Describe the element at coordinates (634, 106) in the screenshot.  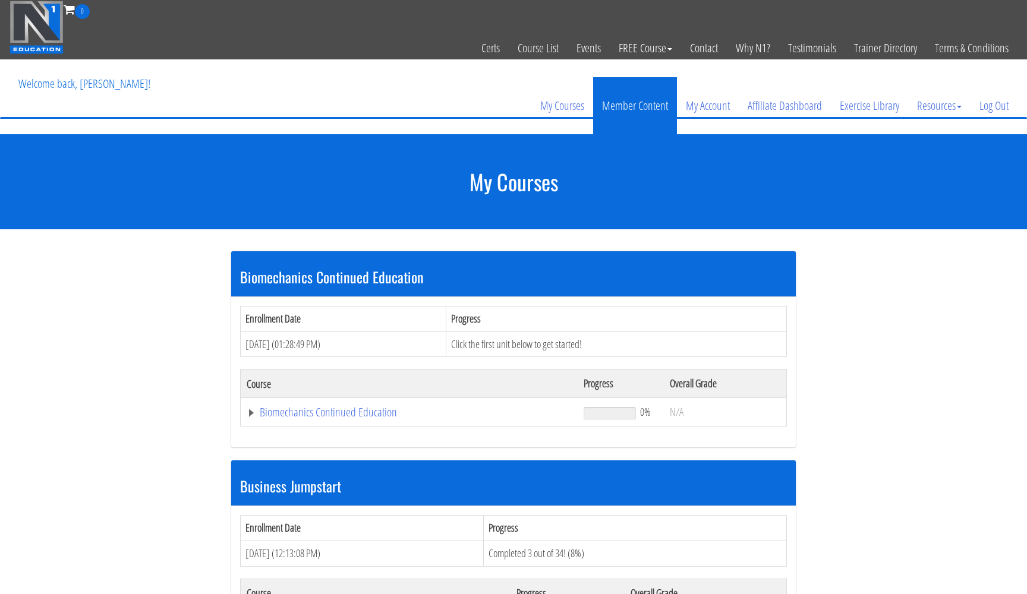
I see `a: Member Content` at that location.